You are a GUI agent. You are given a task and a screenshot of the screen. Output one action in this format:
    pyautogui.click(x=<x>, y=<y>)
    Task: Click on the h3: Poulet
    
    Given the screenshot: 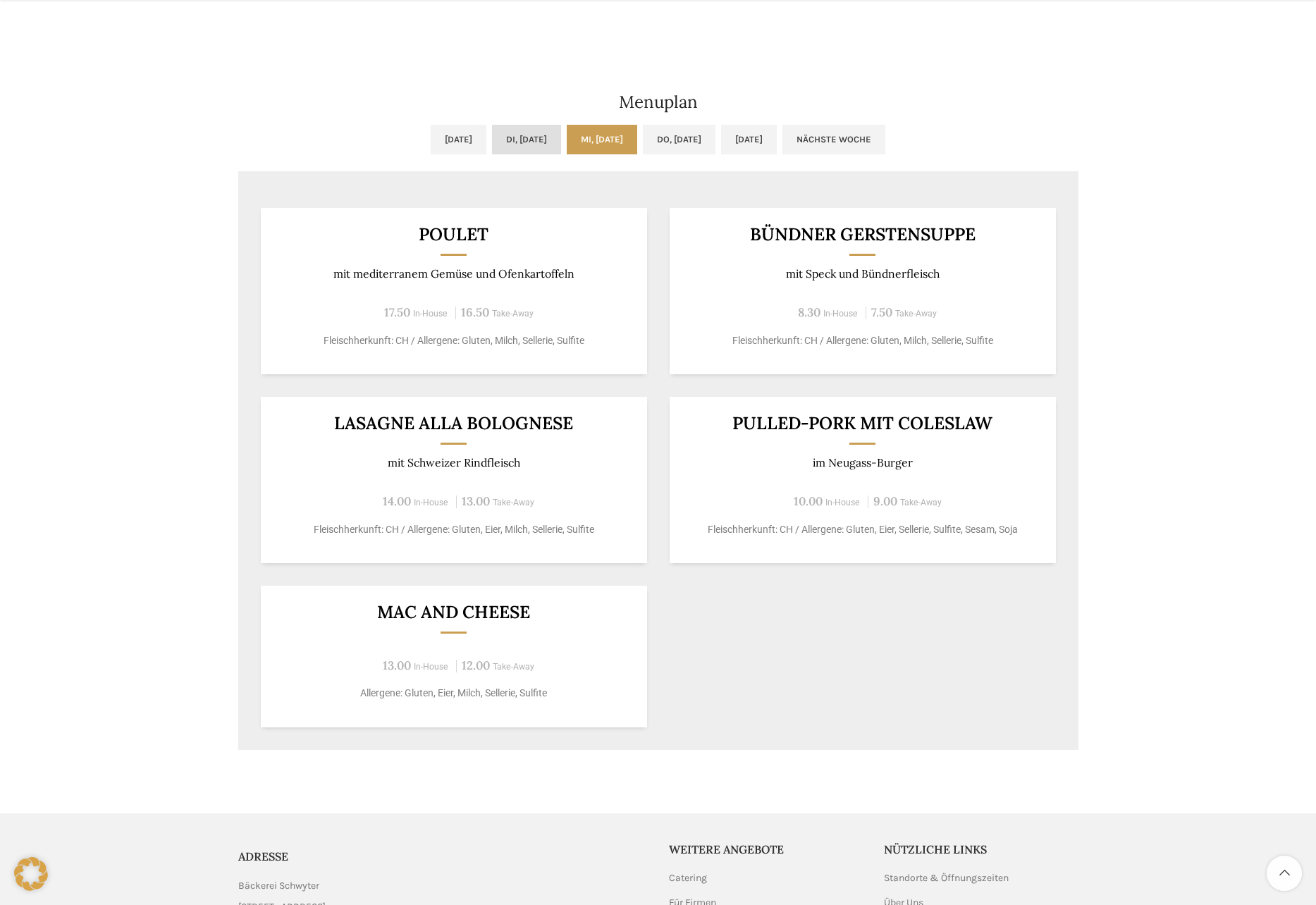 What is the action you would take?
    pyautogui.click(x=453, y=234)
    